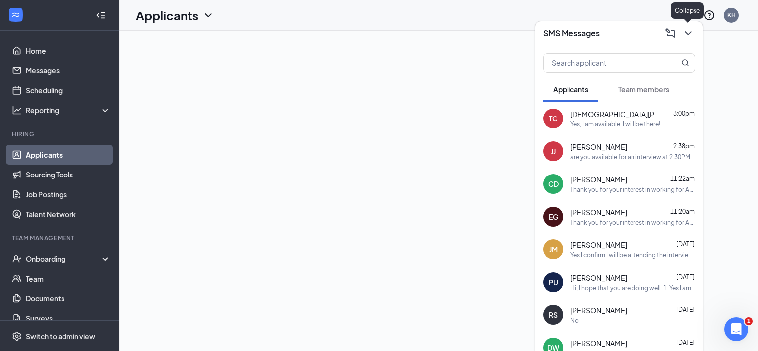 Image resolution: width=758 pixels, height=351 pixels. I want to click on div: Onboarding, so click(68, 259).